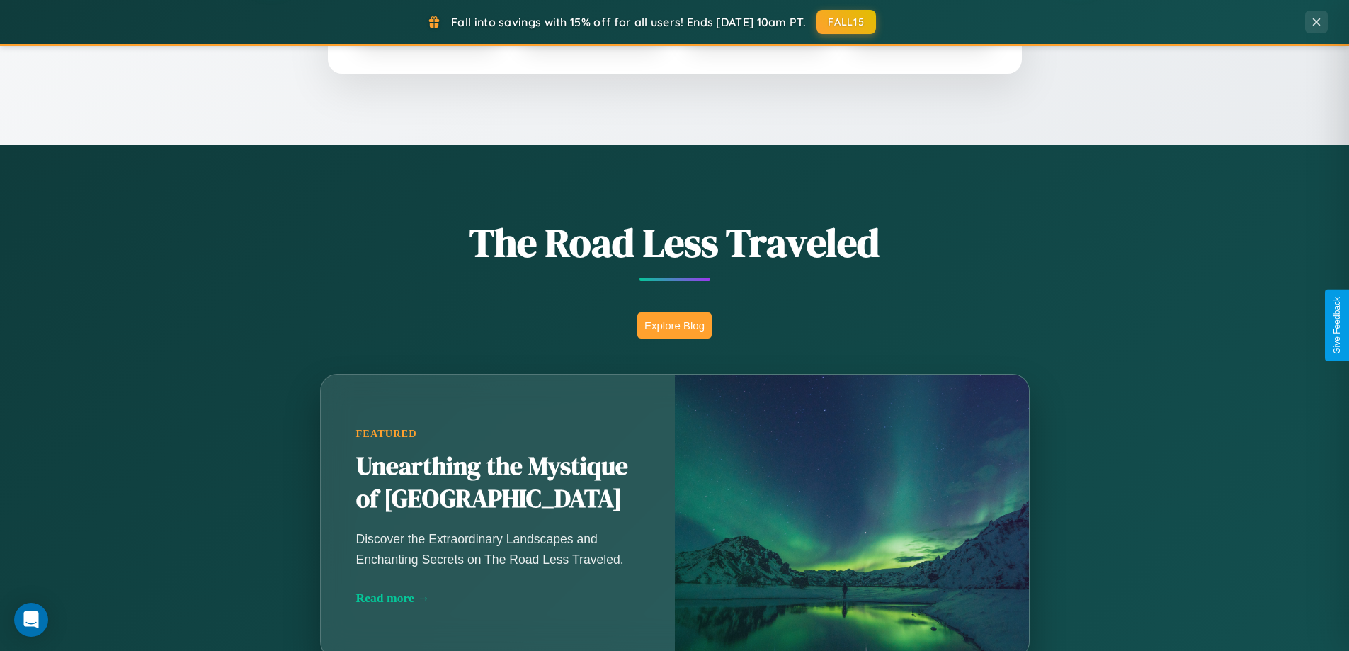 Image resolution: width=1349 pixels, height=651 pixels. Describe the element at coordinates (498, 549) in the screenshot. I see `p: Discover the Extraordinary Landscapes and Enchanting Secrets on The Road Less Traveled.` at that location.